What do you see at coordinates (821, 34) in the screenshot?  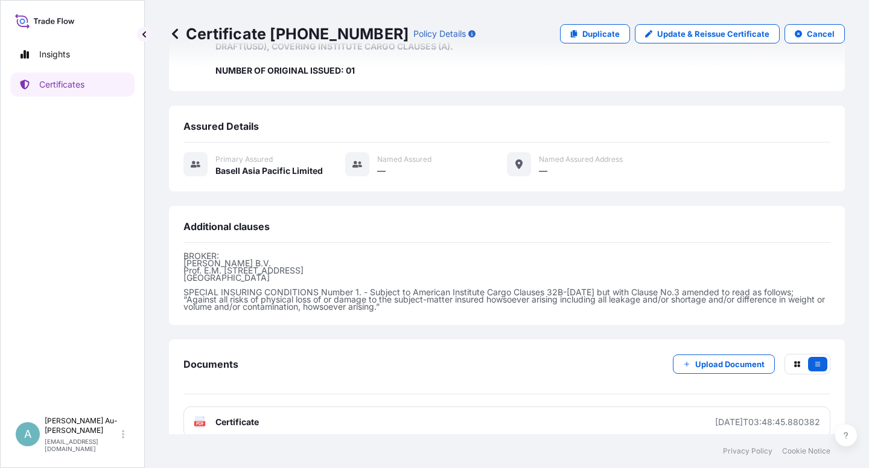 I see `p: Cancel` at bounding box center [821, 34].